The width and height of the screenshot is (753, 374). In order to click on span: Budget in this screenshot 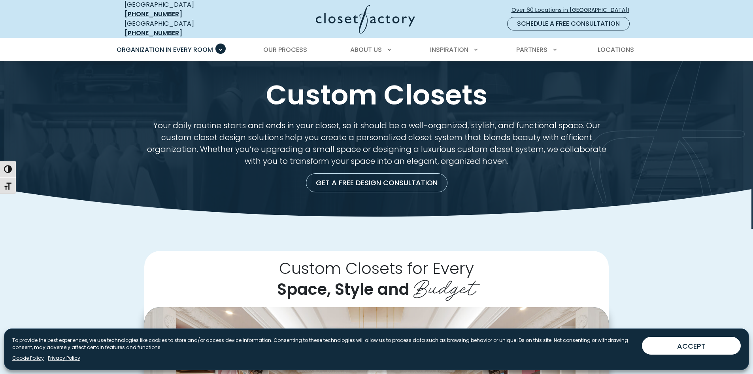, I will do `click(445, 285)`.